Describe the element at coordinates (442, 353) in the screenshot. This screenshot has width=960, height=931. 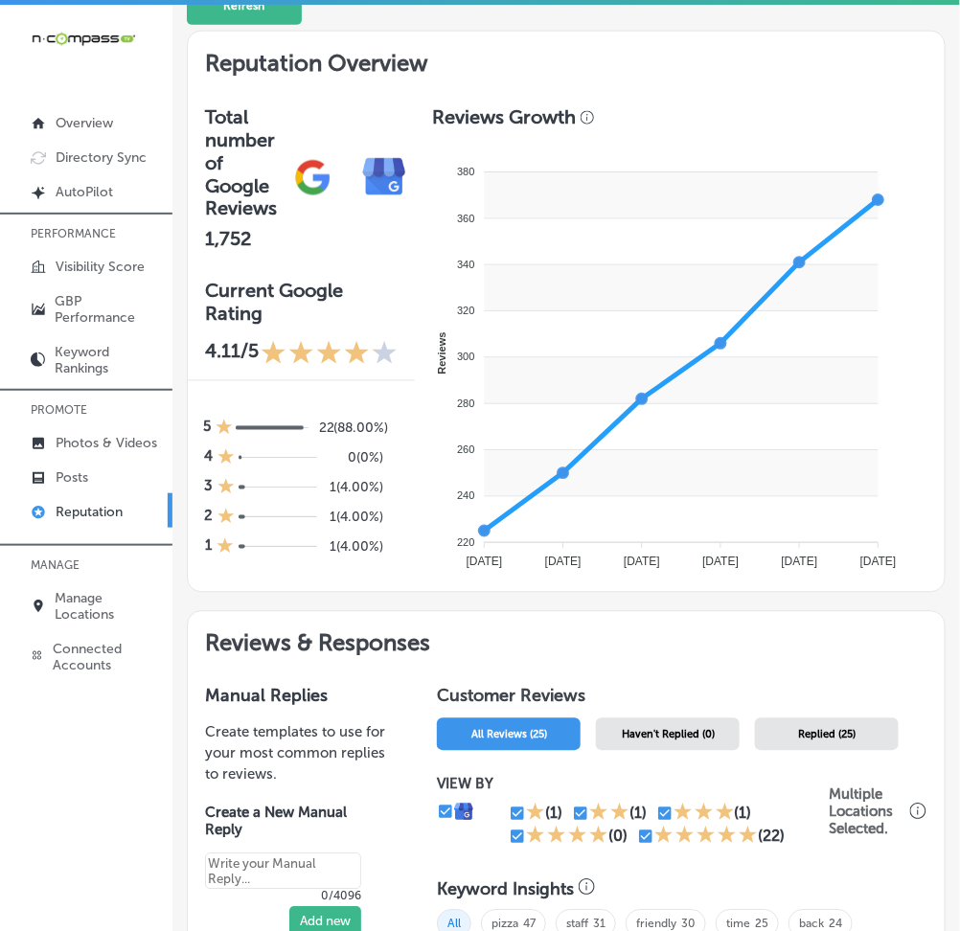
I see `text: Reviews` at that location.